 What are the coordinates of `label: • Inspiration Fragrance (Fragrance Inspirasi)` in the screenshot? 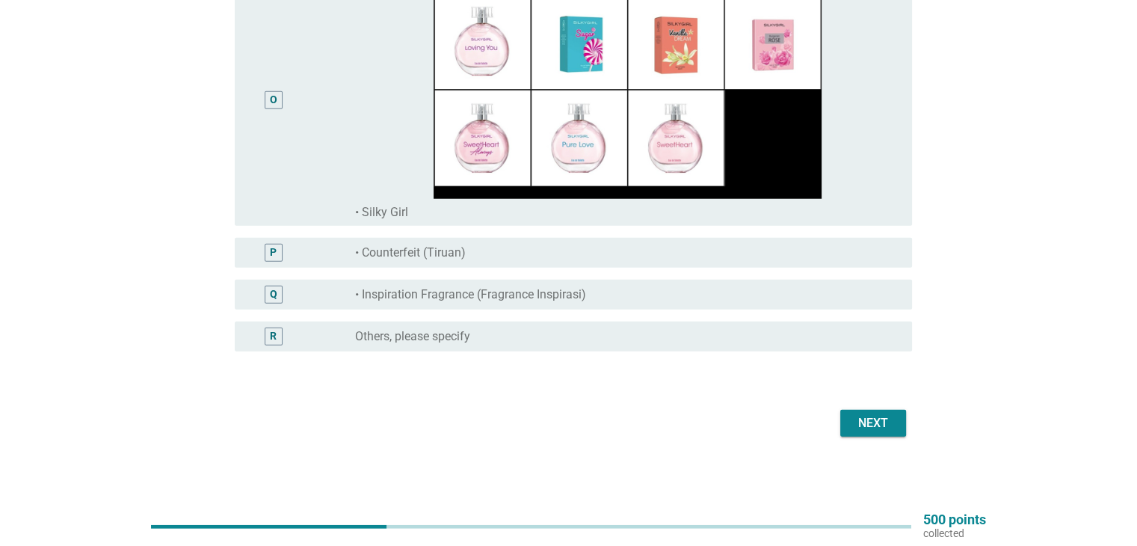 It's located at (470, 295).